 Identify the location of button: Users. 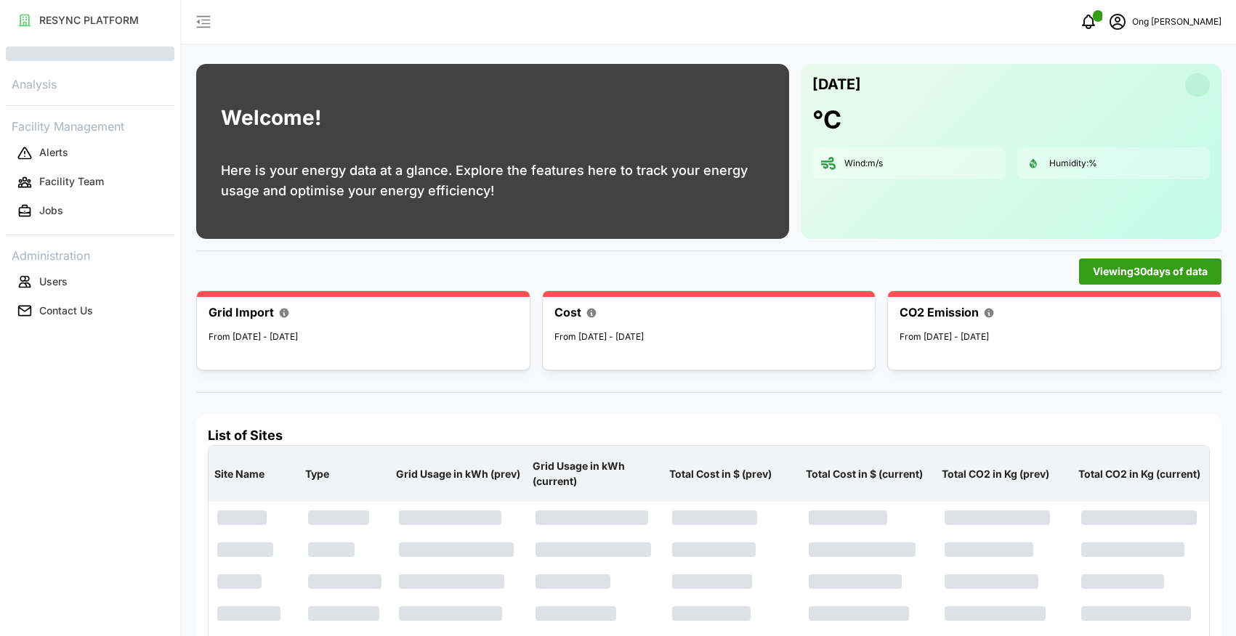
(90, 282).